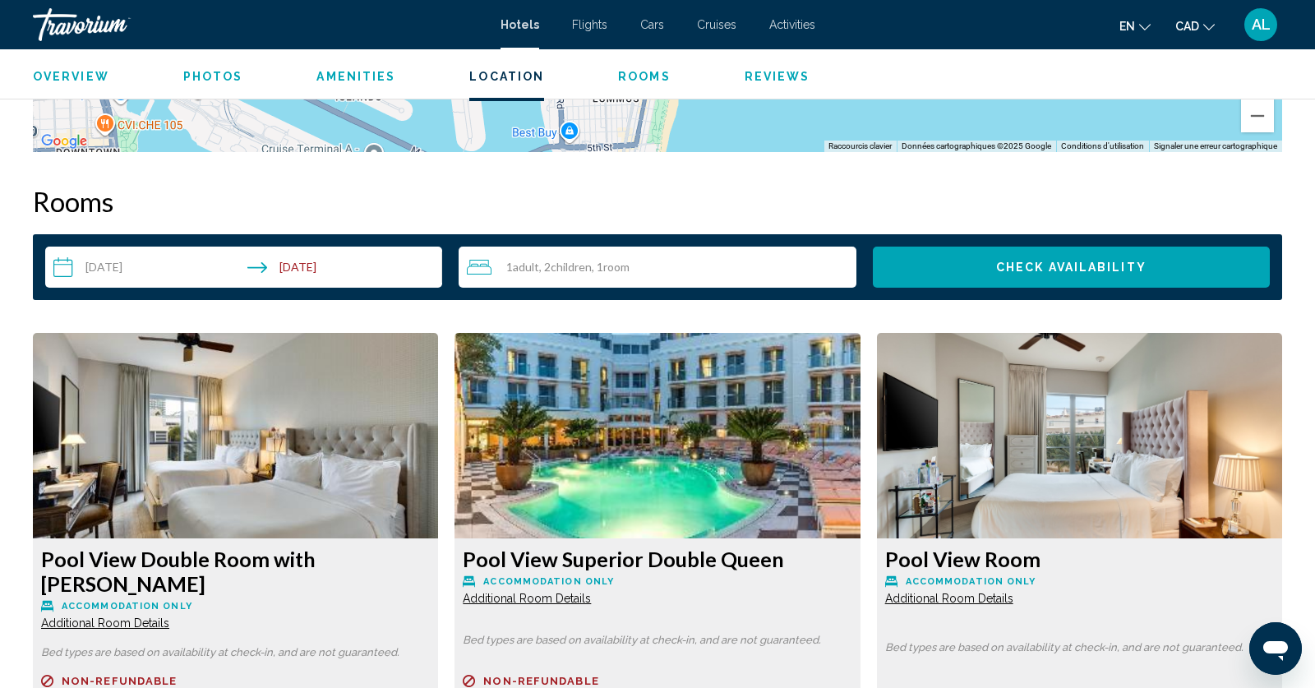 This screenshot has height=688, width=1315. What do you see at coordinates (777, 76) in the screenshot?
I see `span: Reviews` at bounding box center [777, 76].